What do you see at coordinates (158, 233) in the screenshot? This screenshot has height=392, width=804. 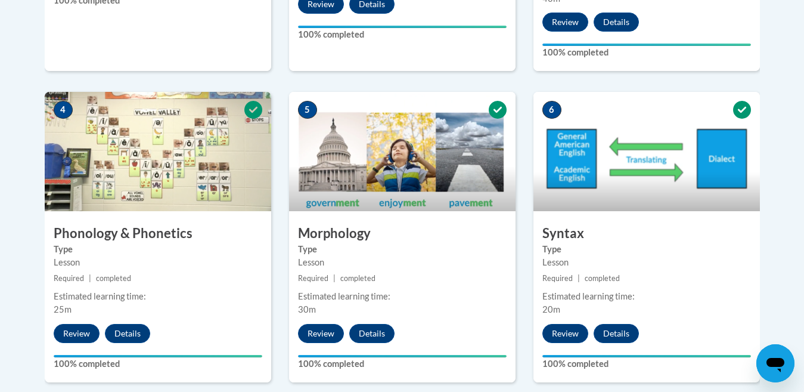 I see `h3: Phonology & Phonetics` at bounding box center [158, 233].